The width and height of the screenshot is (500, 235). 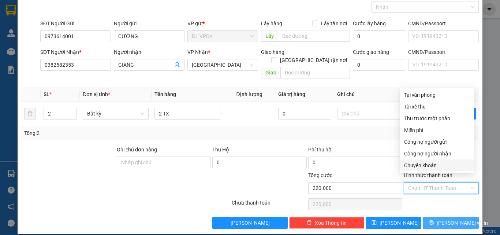 What do you see at coordinates (327, 223) in the screenshot?
I see `button: deleteXóa Thông tin` at bounding box center [327, 223].